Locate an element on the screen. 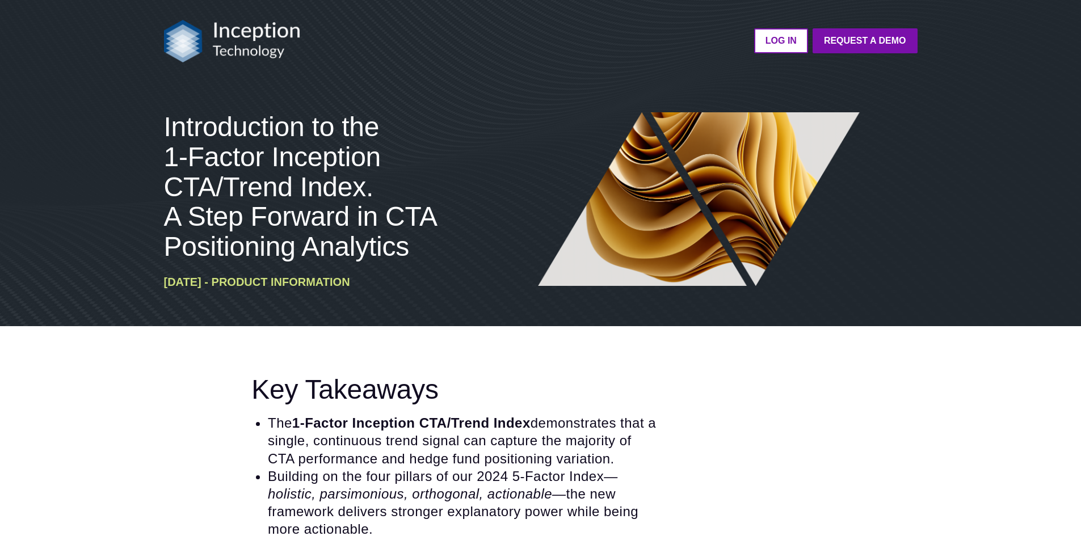  i: —holistic, parsimonious, orthogonal, actionable— is located at coordinates (442, 485).